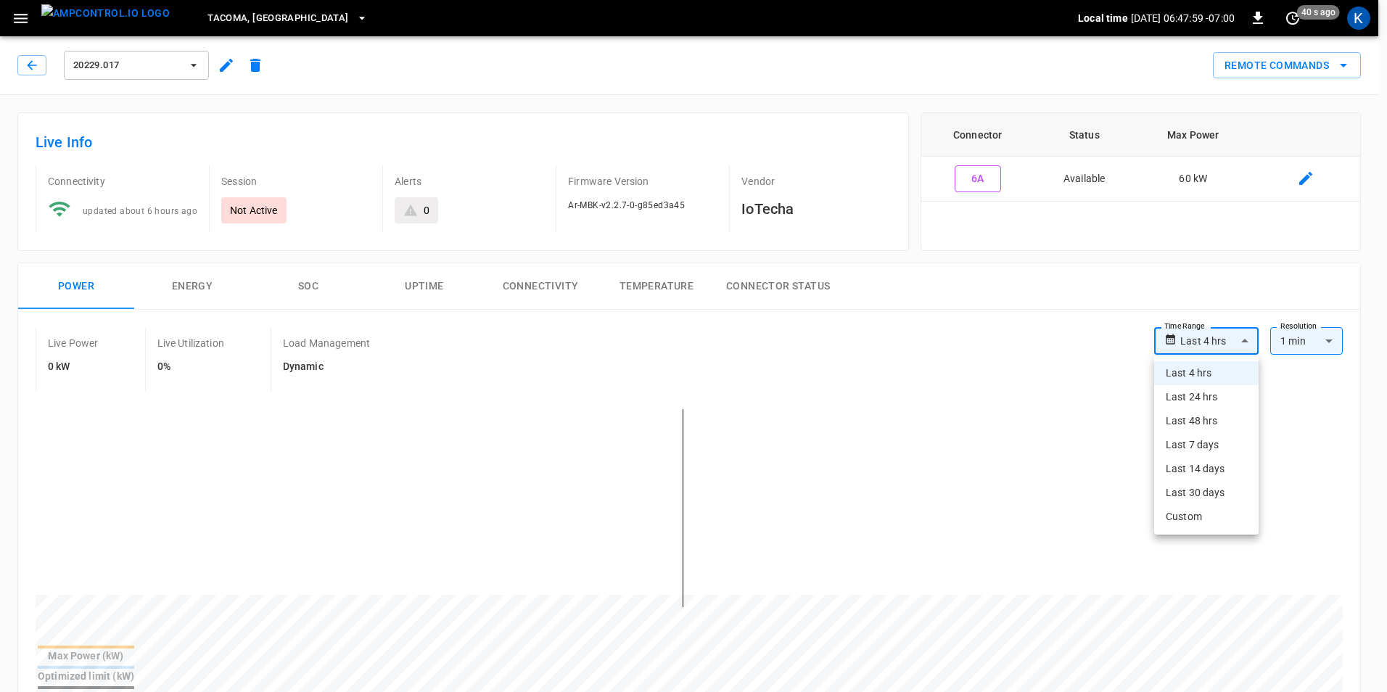 The height and width of the screenshot is (692, 1387). Describe the element at coordinates (1206, 445) in the screenshot. I see `li: Last 7 days` at that location.